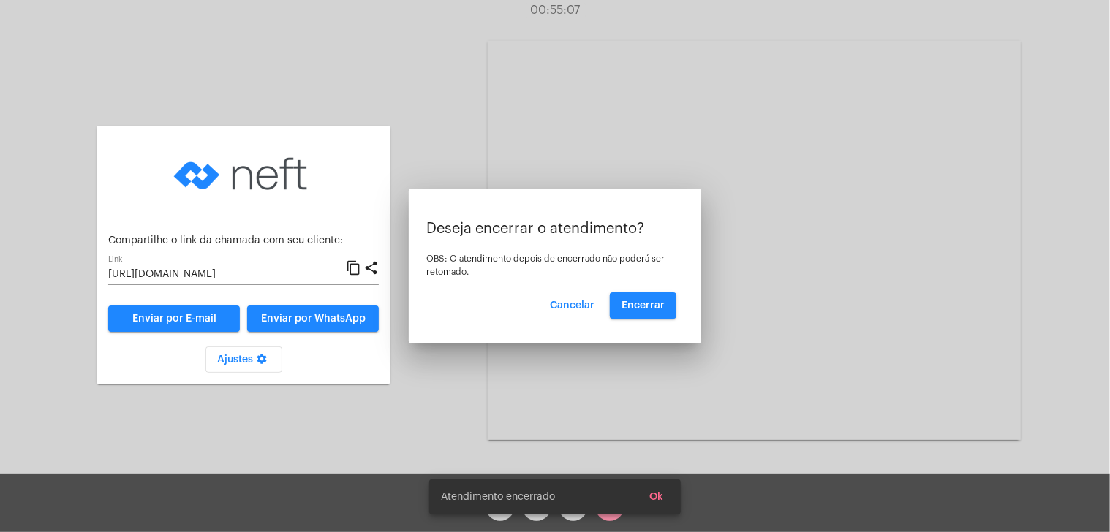 The height and width of the screenshot is (532, 1110). What do you see at coordinates (643, 306) in the screenshot?
I see `span: Encerrar` at bounding box center [643, 306].